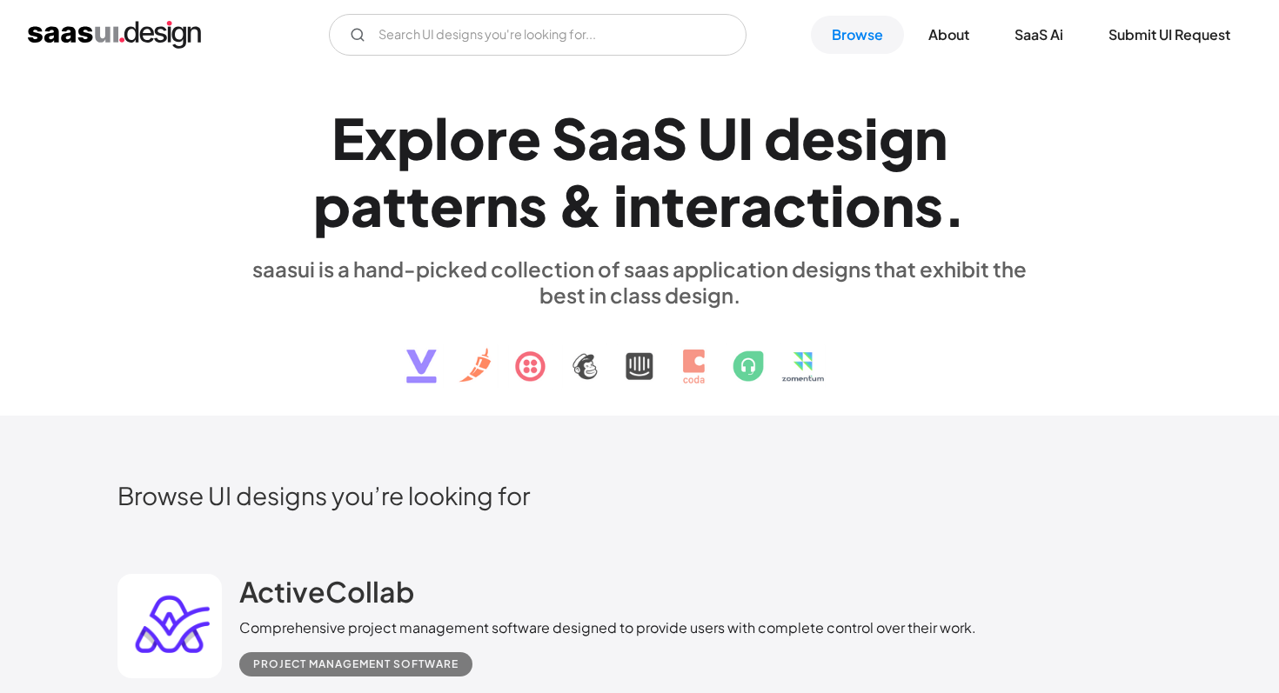 This screenshot has height=693, width=1279. What do you see at coordinates (1039, 35) in the screenshot?
I see `a: SaaS Ai` at bounding box center [1039, 35].